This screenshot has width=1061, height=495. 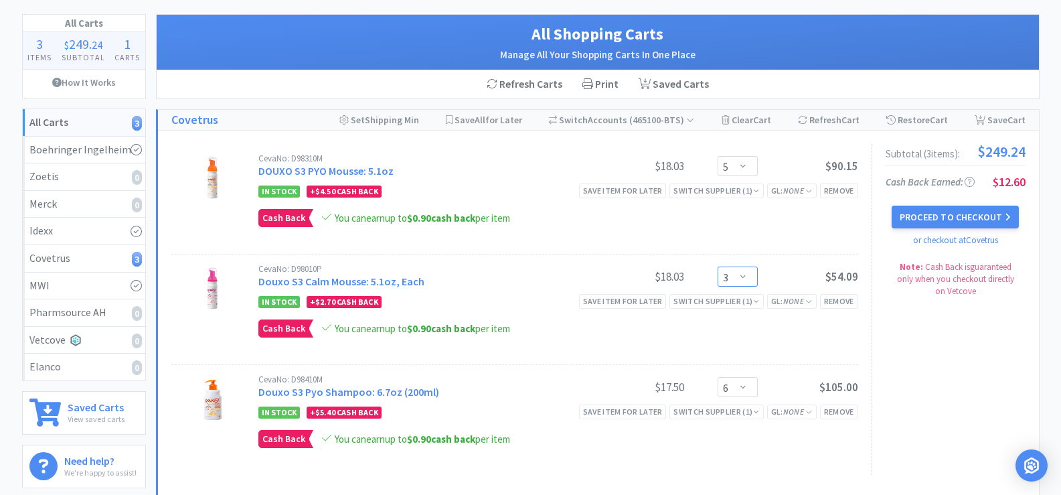 I want to click on div: Refresh, so click(x=829, y=120).